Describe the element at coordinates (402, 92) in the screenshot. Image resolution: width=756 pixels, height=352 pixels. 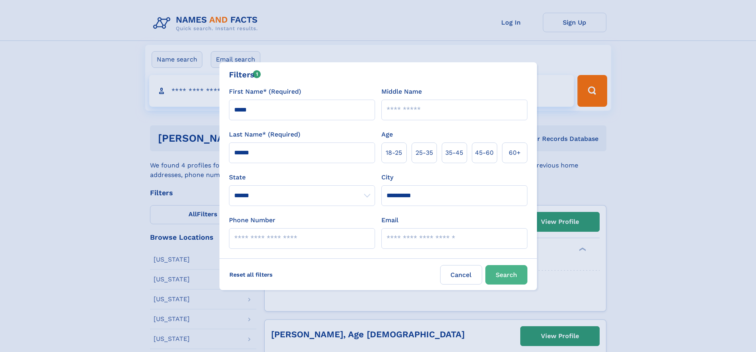
I see `label: Middle Name` at that location.